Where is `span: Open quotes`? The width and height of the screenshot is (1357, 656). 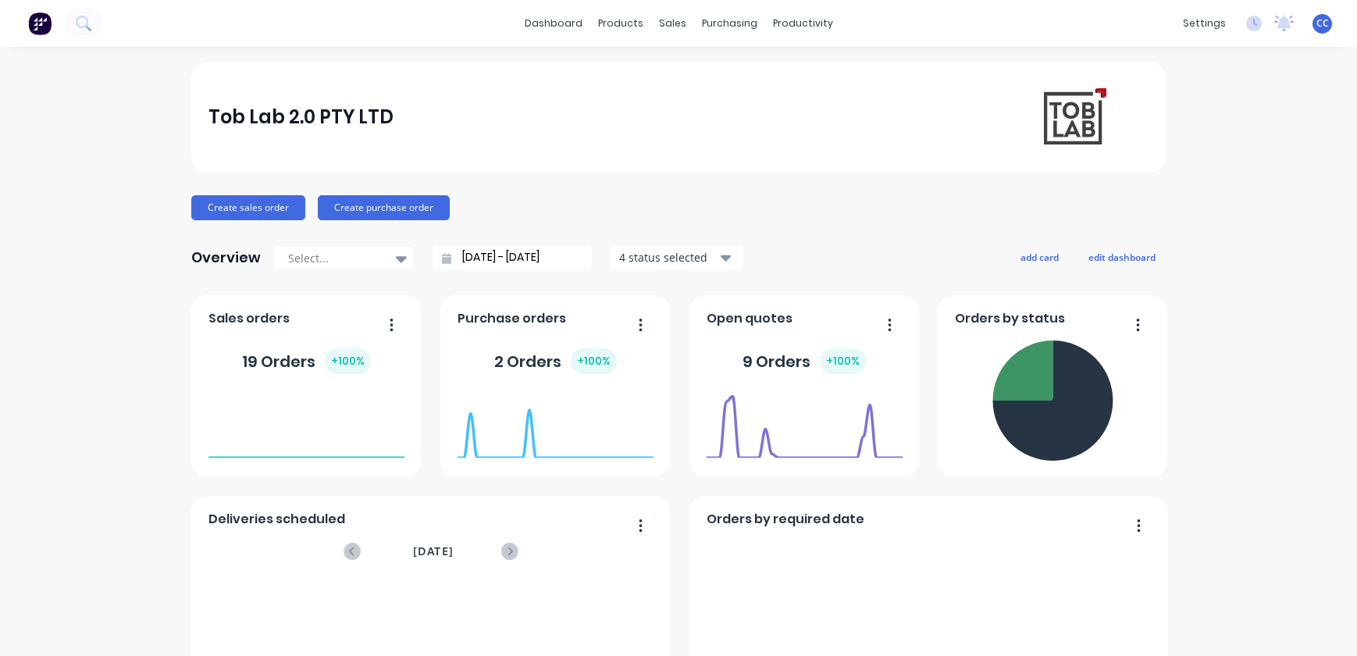
span: Open quotes is located at coordinates (750, 319).